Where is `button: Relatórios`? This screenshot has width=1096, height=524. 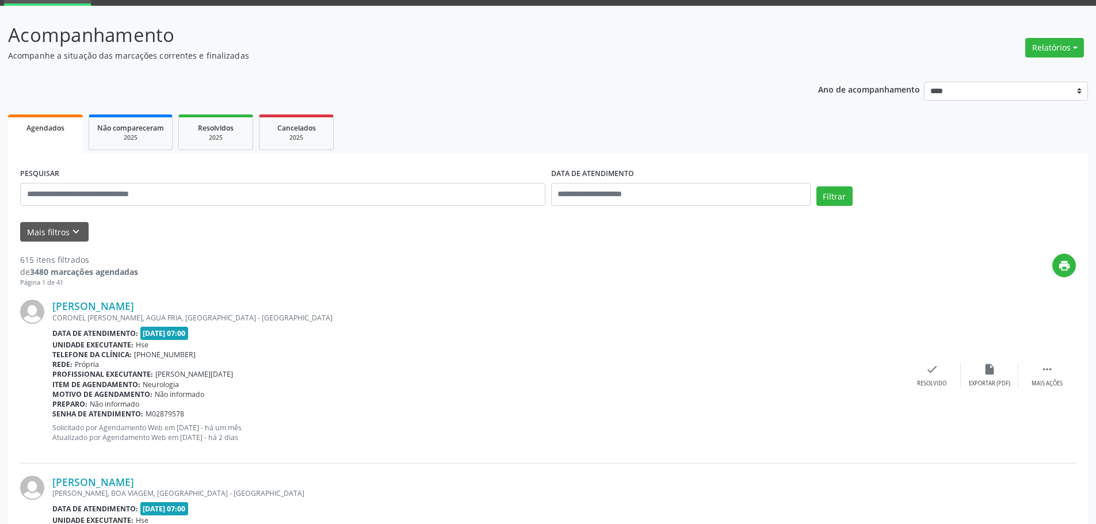 button: Relatórios is located at coordinates (1055, 48).